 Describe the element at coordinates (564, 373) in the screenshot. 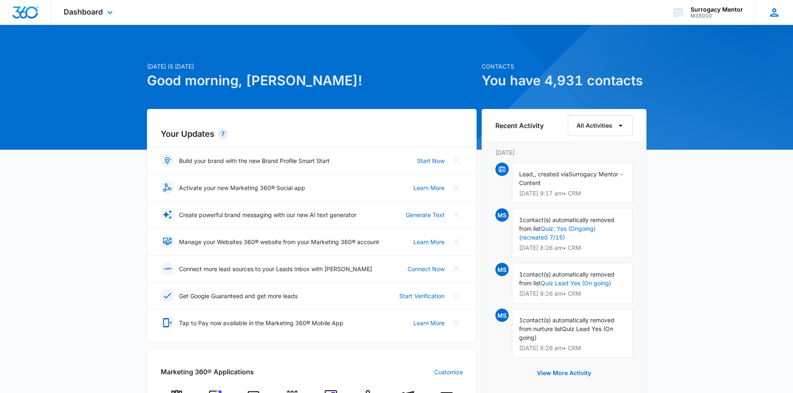

I see `button: View More Activity` at that location.